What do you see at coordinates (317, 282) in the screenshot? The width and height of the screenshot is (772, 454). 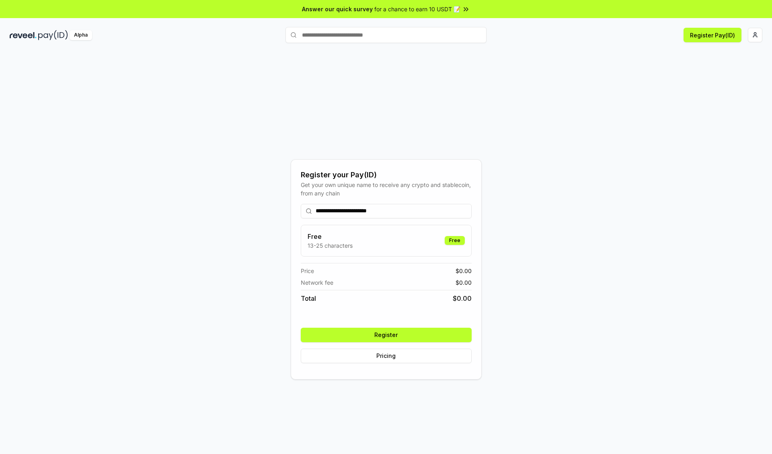 I see `span: Network fee` at bounding box center [317, 282].